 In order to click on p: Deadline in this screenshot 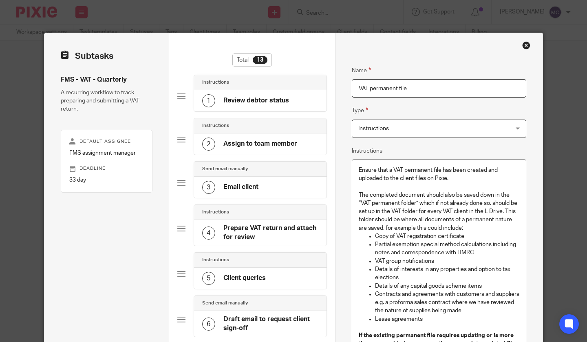, I will do `click(106, 168)`.